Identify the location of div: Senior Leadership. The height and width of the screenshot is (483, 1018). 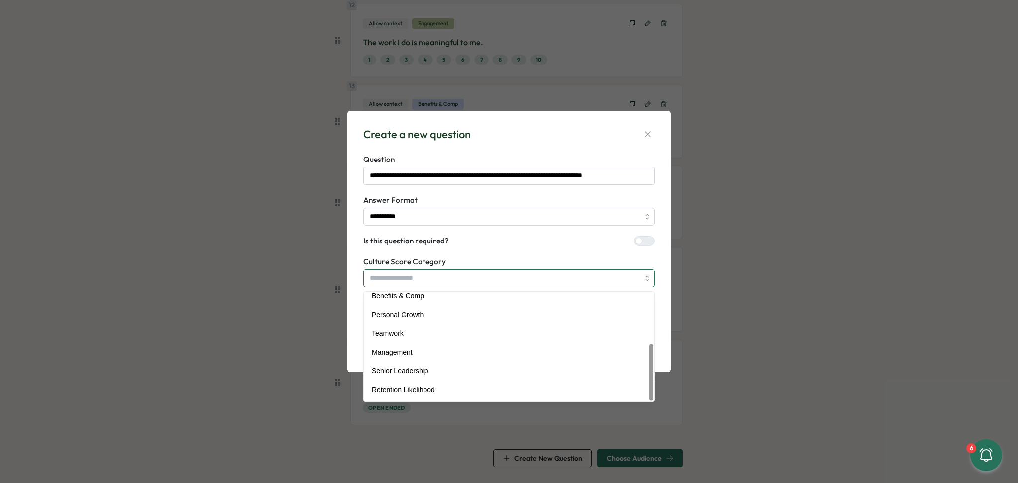
(509, 371).